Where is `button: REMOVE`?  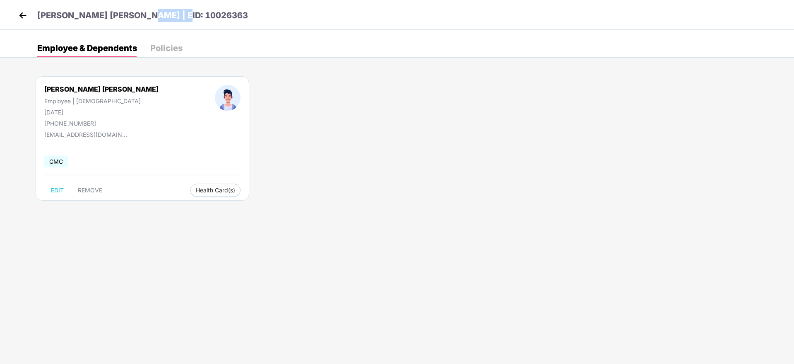
button: REMOVE is located at coordinates (90, 190).